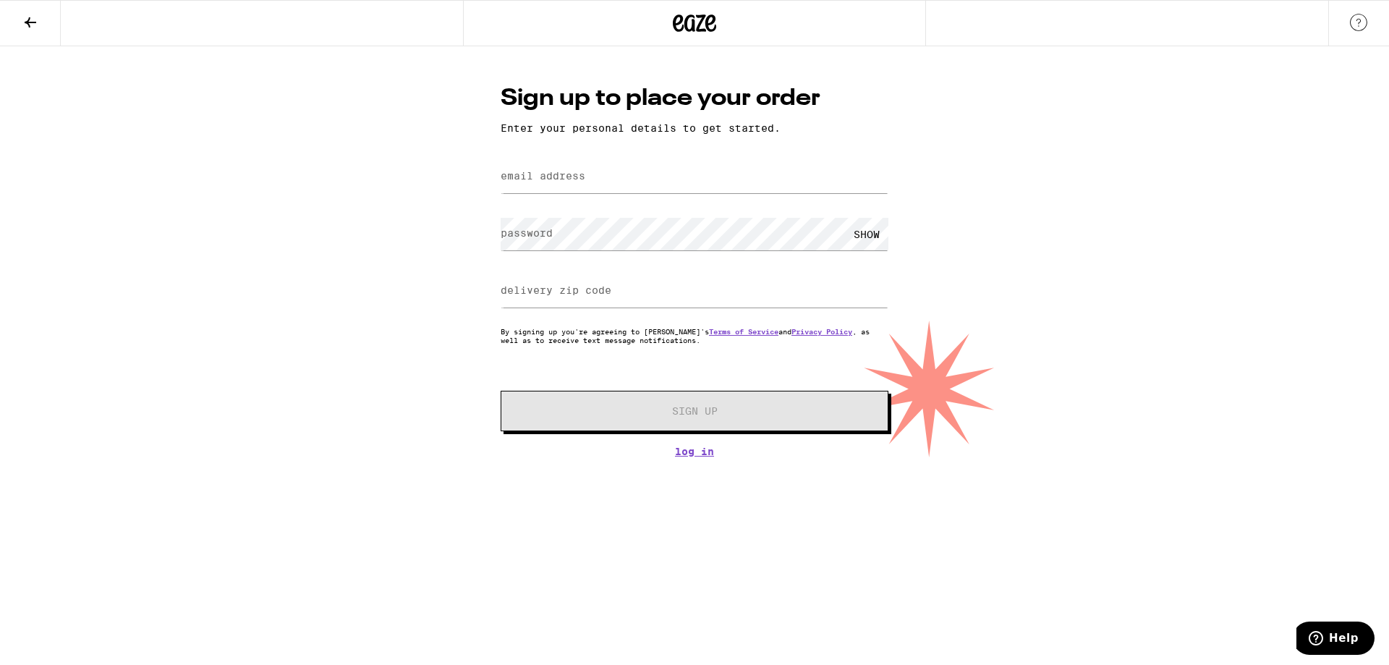 Image resolution: width=1389 pixels, height=665 pixels. Describe the element at coordinates (822, 331) in the screenshot. I see `a: Privacy Policy` at that location.